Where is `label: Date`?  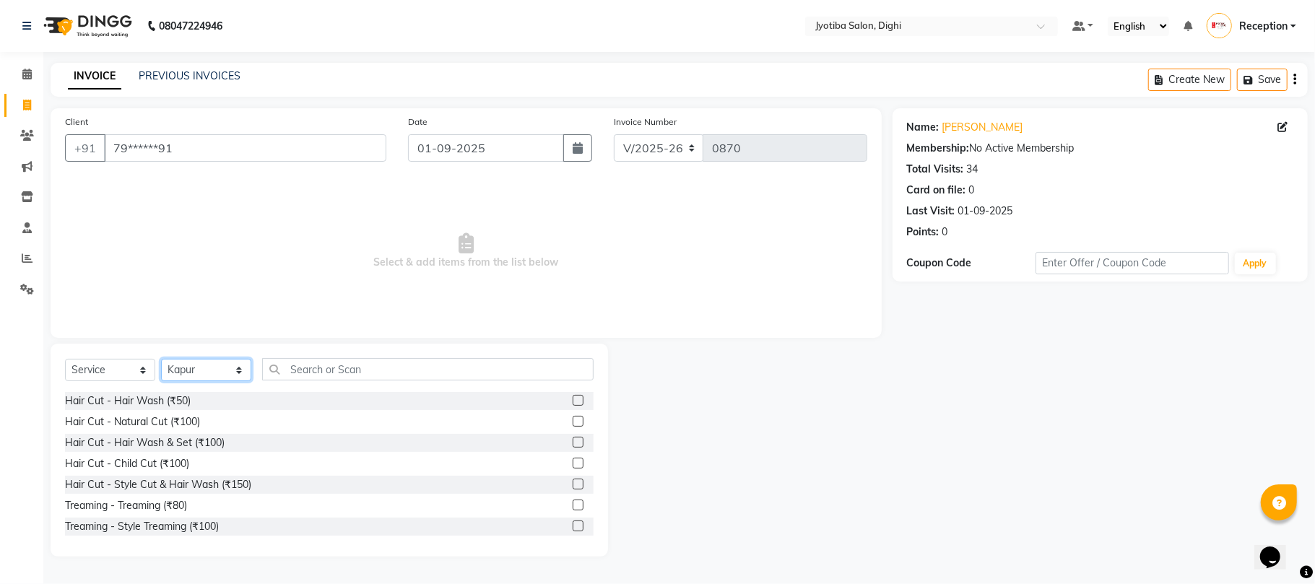 label: Date is located at coordinates (418, 122).